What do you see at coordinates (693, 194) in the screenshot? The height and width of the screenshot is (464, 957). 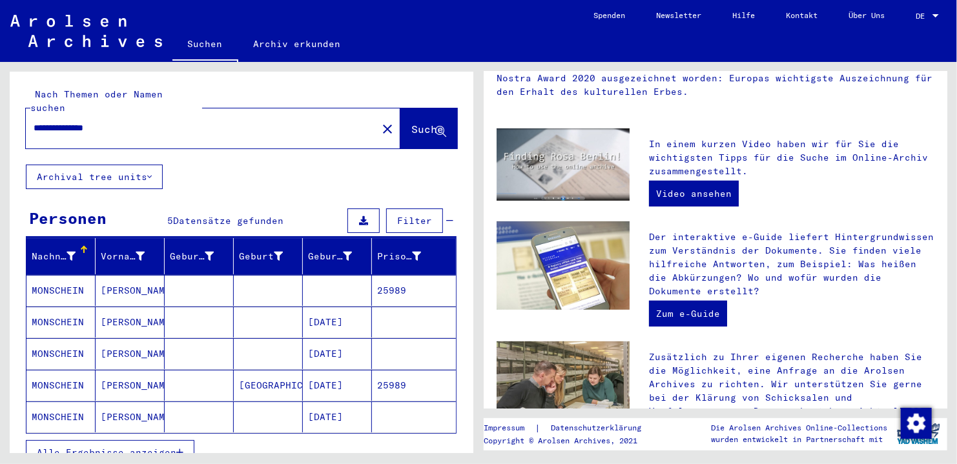 I see `a: Video ansehen` at bounding box center [693, 194].